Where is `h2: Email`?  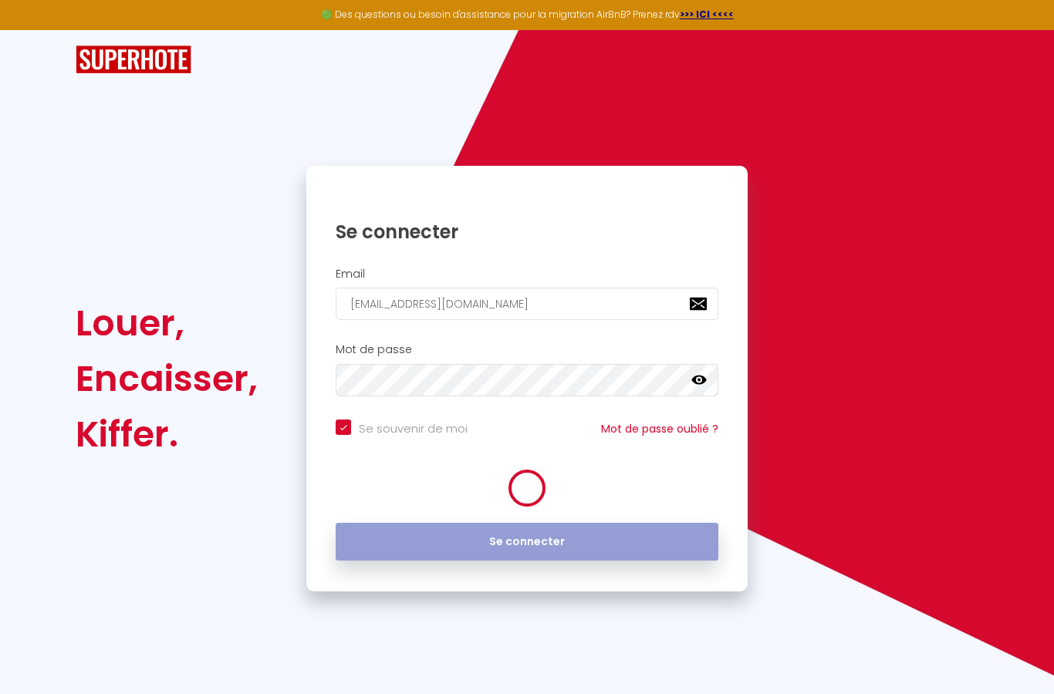 h2: Email is located at coordinates (527, 274).